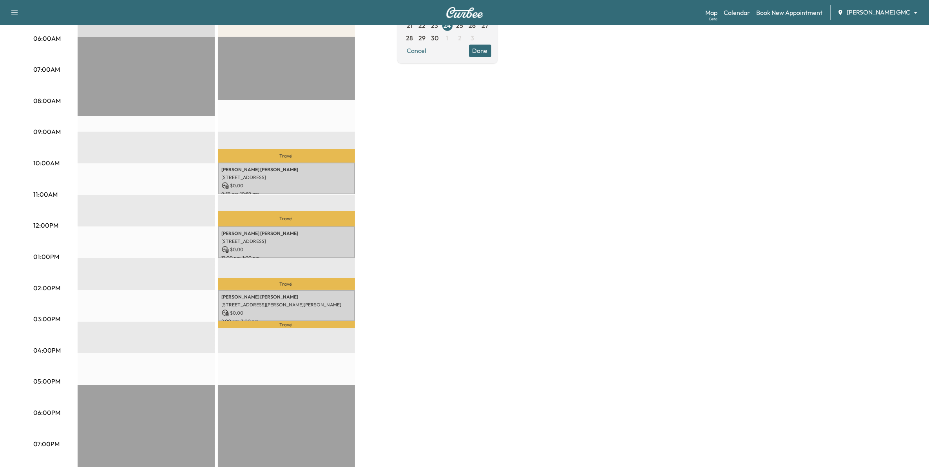 This screenshot has height=467, width=929. Describe the element at coordinates (460, 25) in the screenshot. I see `span: 25` at that location.